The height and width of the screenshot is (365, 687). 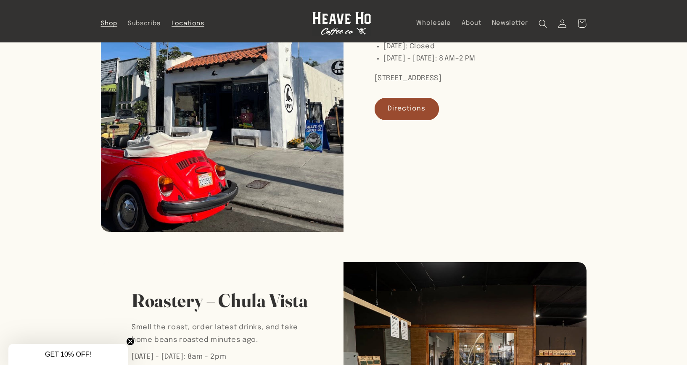 What do you see at coordinates (222, 334) in the screenshot?
I see `p: Smell the roast, order latest drinks, and take home beans roasted minutes ago.` at bounding box center [222, 334].